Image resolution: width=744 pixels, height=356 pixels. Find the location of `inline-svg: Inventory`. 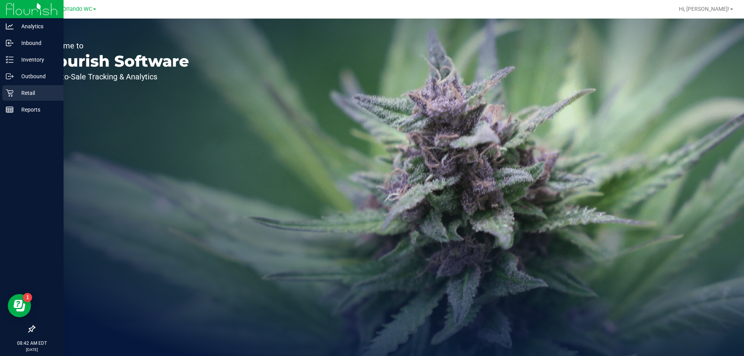

inline-svg: Inventory is located at coordinates (10, 60).